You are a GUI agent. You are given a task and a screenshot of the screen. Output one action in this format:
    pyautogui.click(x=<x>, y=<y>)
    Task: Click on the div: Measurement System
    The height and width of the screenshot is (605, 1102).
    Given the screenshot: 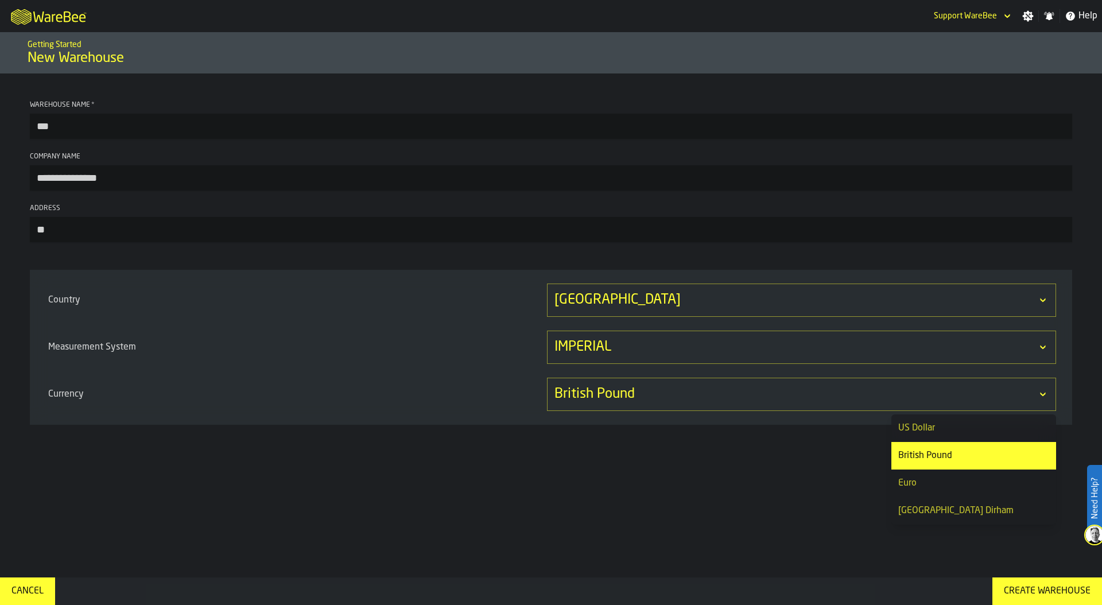 What is the action you would take?
    pyautogui.click(x=295, y=347)
    